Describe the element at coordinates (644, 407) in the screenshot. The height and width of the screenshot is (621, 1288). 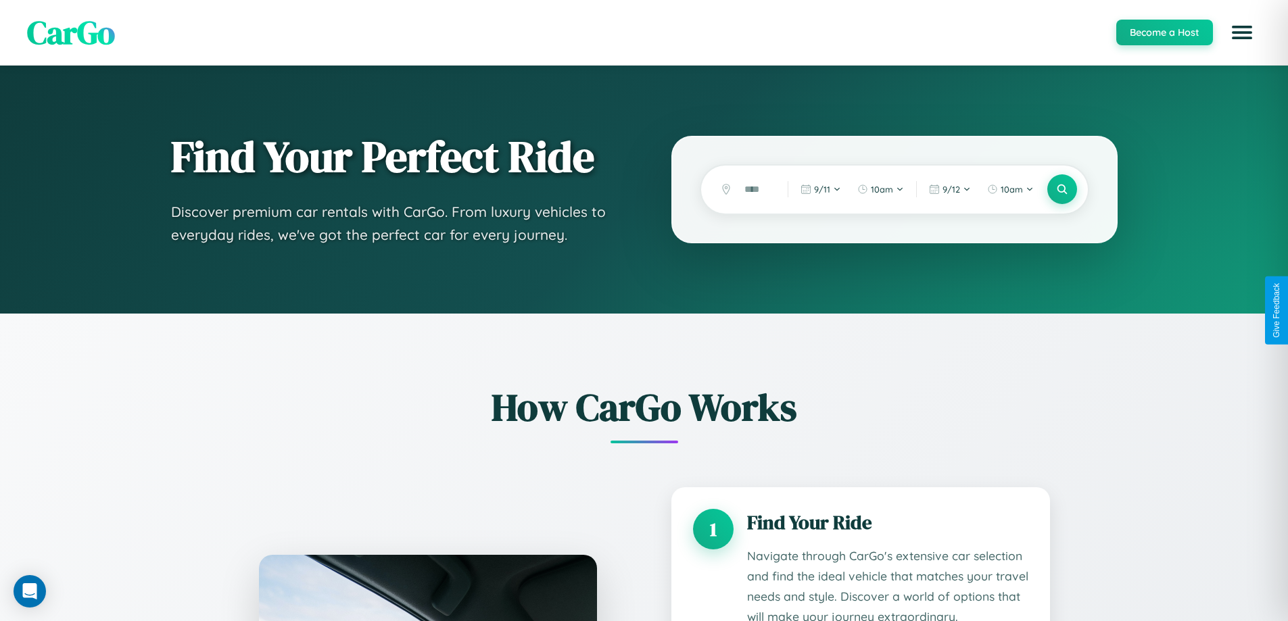
I see `h2: How CarGo Works` at that location.